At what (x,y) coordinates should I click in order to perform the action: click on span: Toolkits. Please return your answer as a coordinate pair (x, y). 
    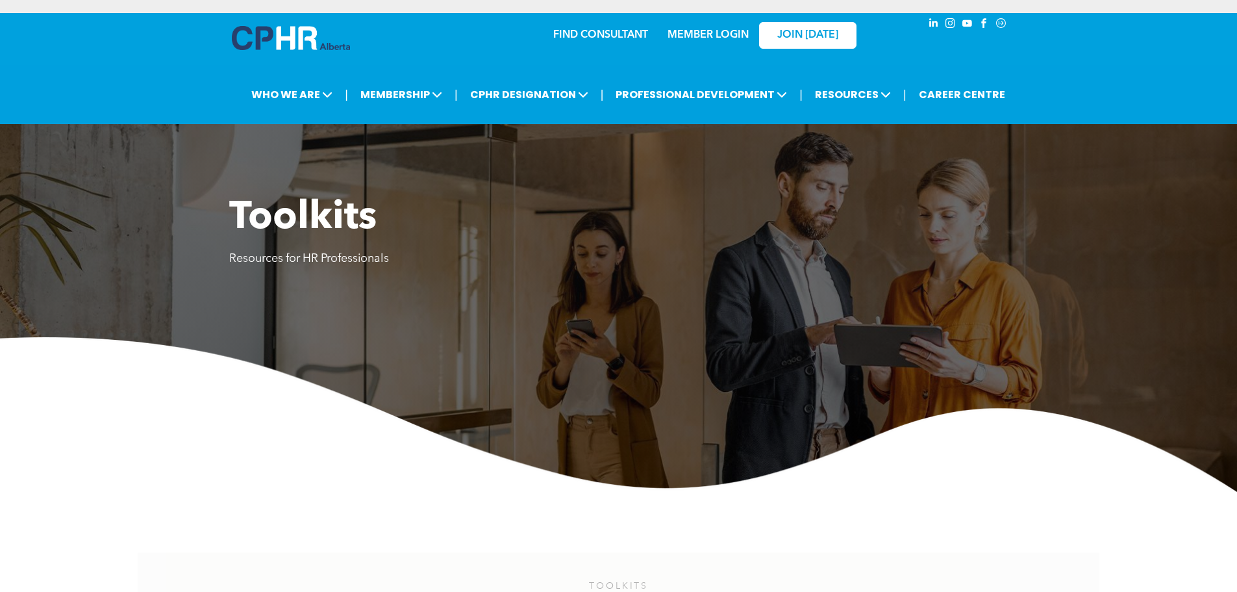
    Looking at the image, I should click on (303, 218).